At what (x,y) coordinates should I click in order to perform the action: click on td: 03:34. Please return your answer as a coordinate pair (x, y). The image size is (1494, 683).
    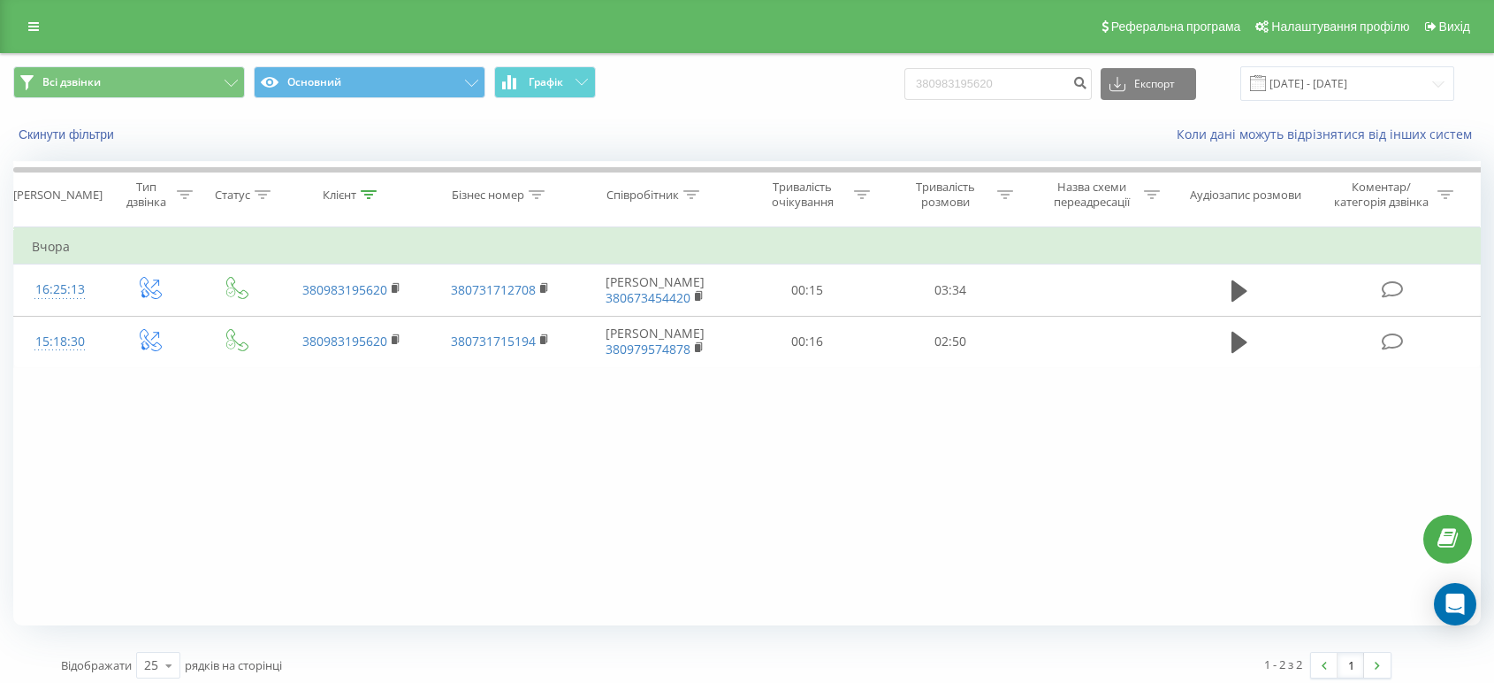
    Looking at the image, I should click on (950, 290).